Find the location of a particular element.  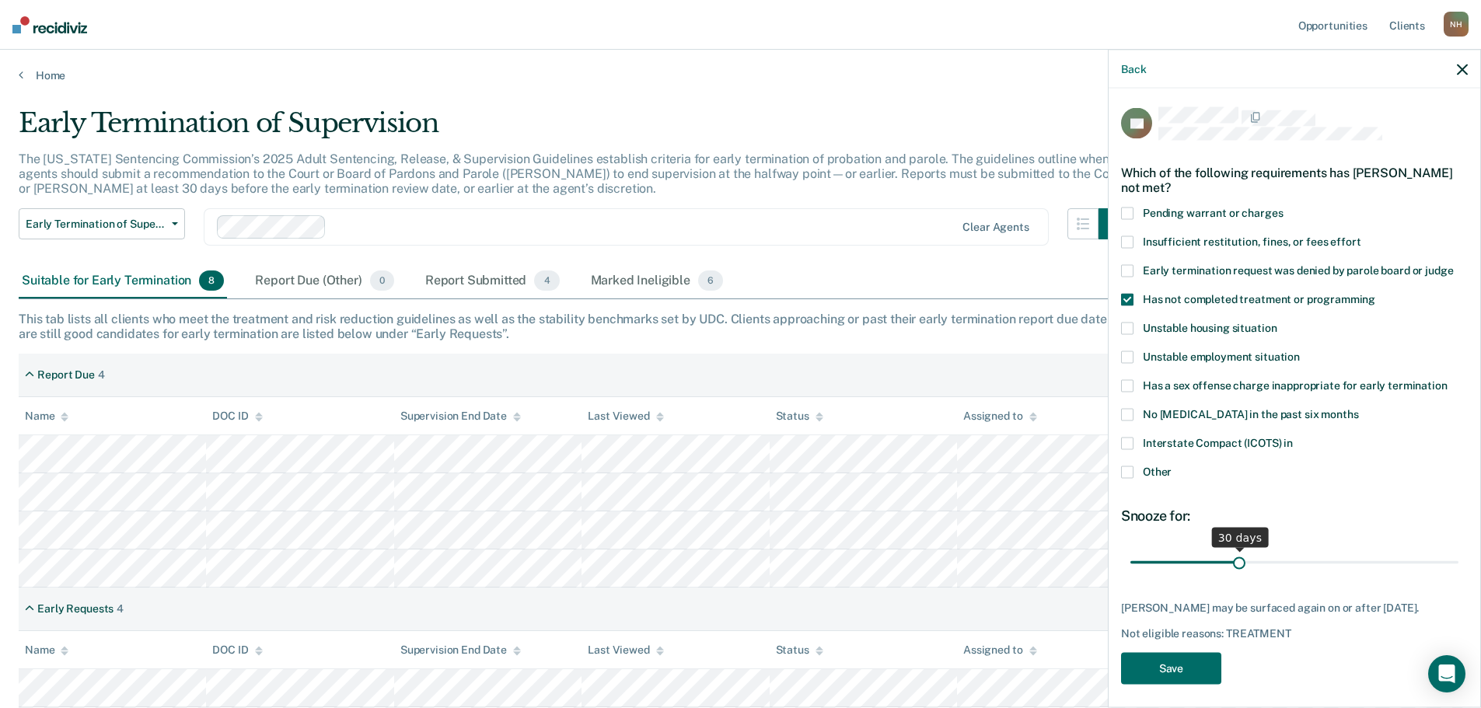

div: Open Intercom Messenger is located at coordinates (1447, 674).